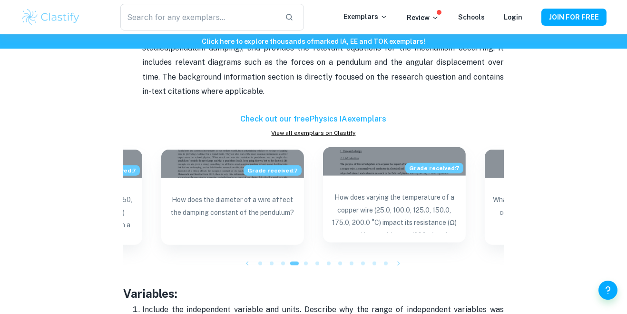  What do you see at coordinates (574, 17) in the screenshot?
I see `button: JOIN FOR FREE` at bounding box center [574, 17].